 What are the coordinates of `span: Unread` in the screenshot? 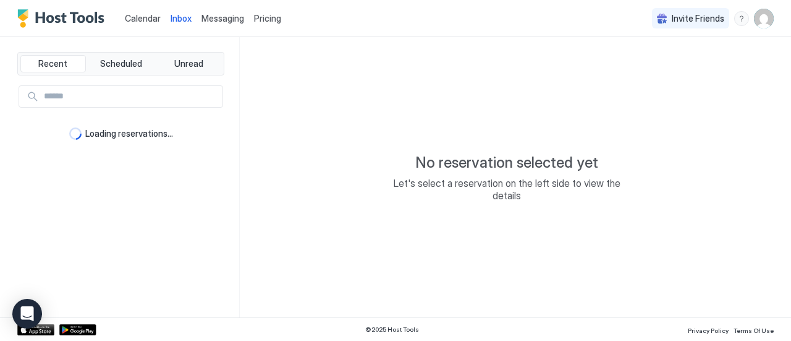 It's located at (189, 64).